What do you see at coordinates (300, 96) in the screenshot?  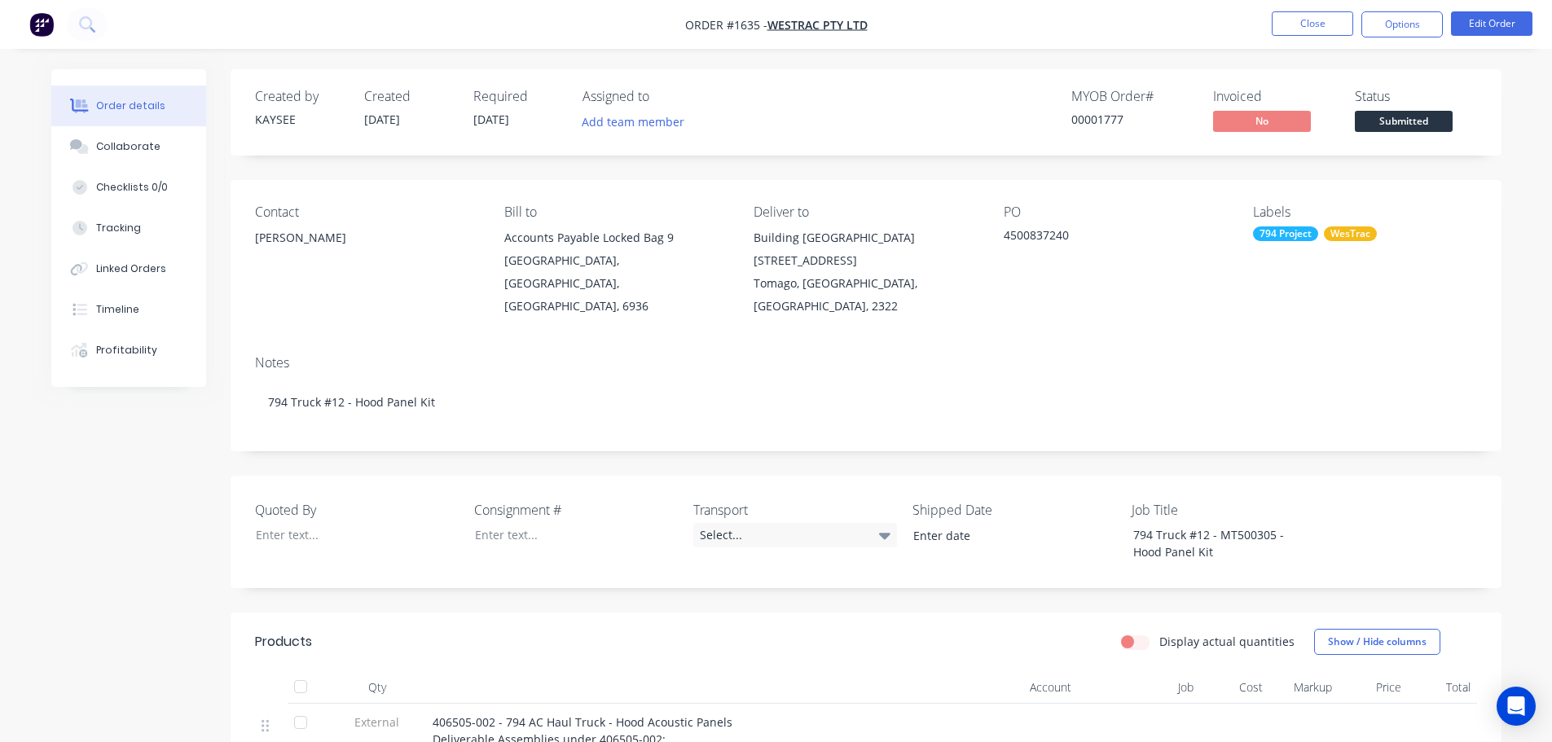 I see `div: Created by` at bounding box center [300, 96].